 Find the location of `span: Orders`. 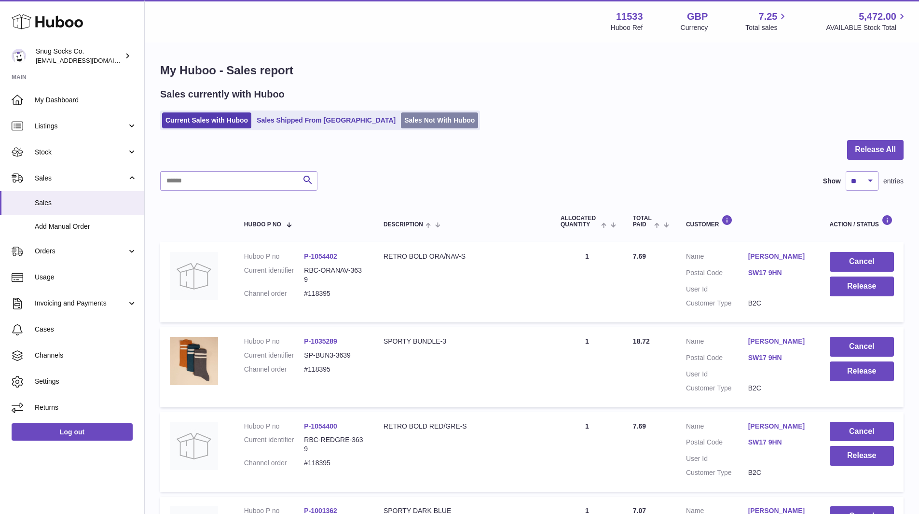

span: Orders is located at coordinates (81, 251).